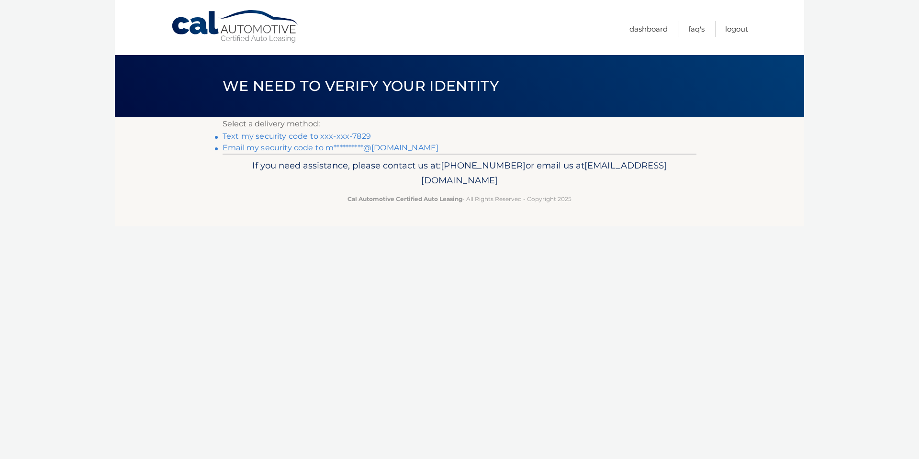 Image resolution: width=919 pixels, height=459 pixels. Describe the element at coordinates (236, 26) in the screenshot. I see `a: Cal Automotive` at that location.